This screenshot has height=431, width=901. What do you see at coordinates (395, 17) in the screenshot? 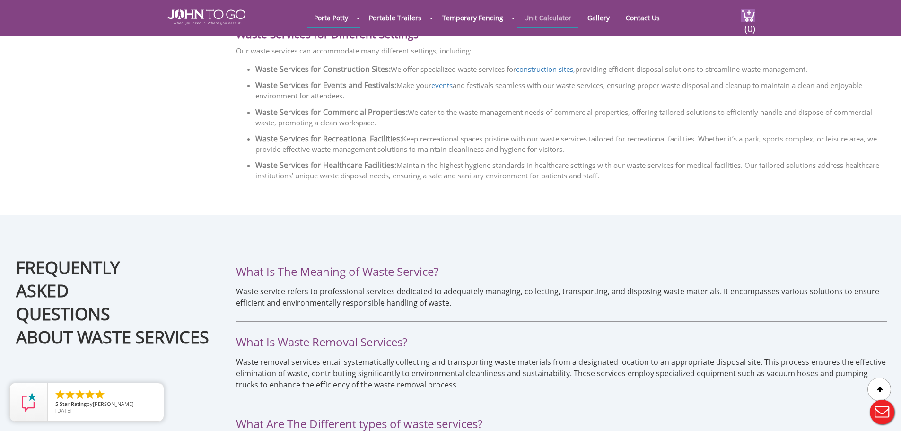
I see `a: Portable Trailers` at bounding box center [395, 17].